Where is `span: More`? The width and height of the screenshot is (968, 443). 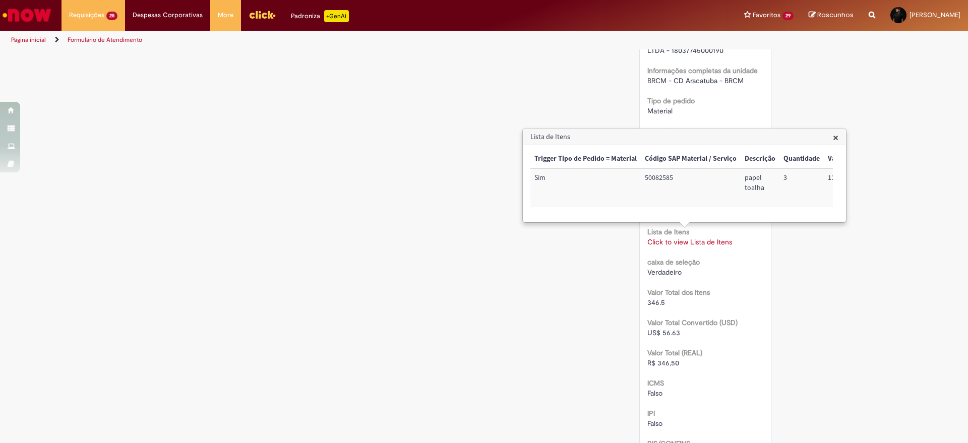
span: More is located at coordinates (225, 15).